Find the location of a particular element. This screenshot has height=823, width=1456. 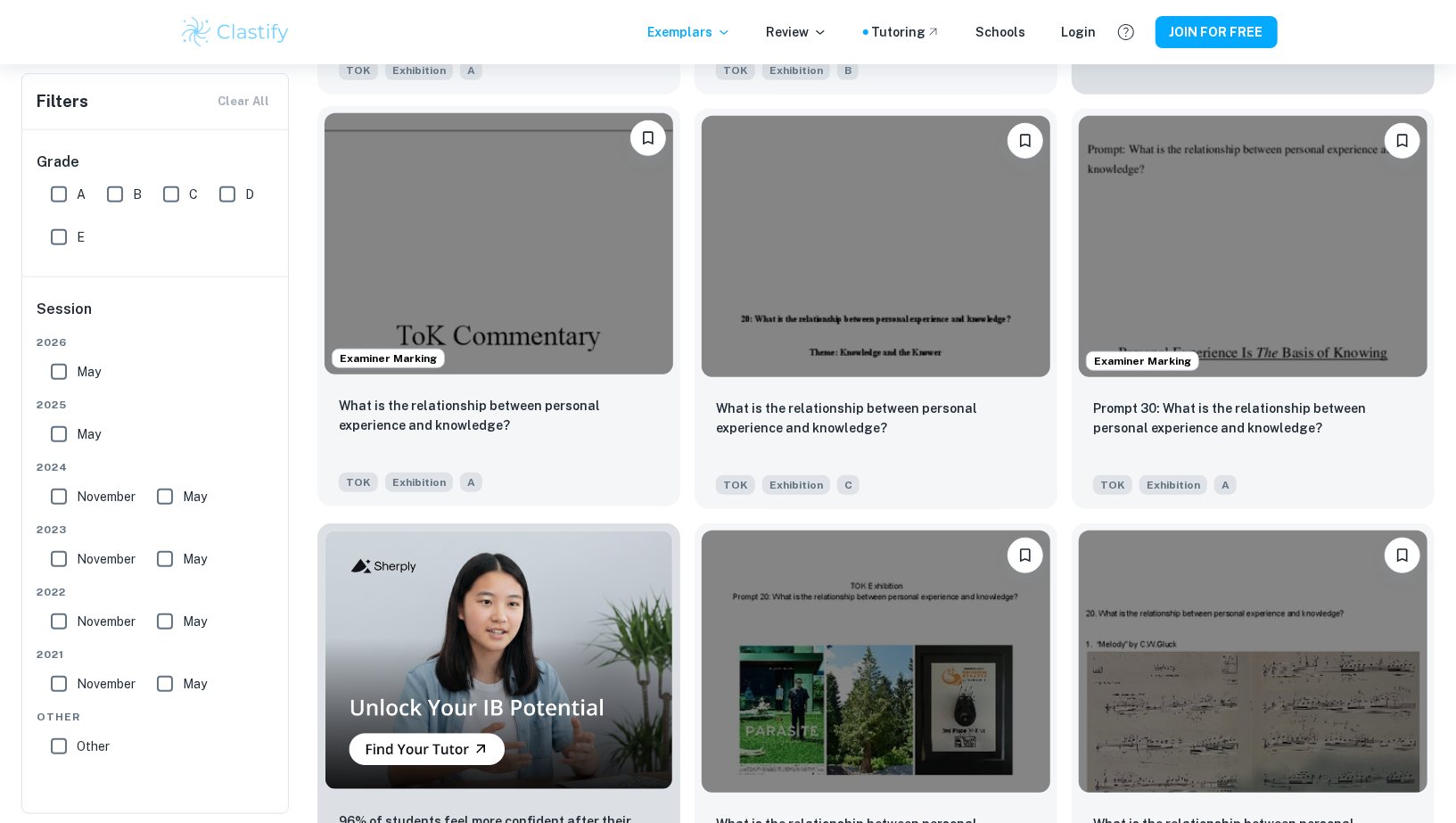

a: Please log in to bookmark exemplarsWhat is the relationship between personal experience and knowl... is located at coordinates (875, 308).